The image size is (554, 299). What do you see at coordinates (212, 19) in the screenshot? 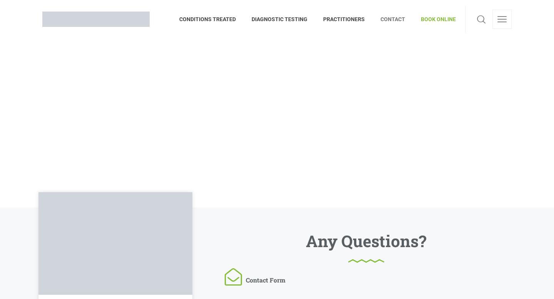
I see `span: CONDITIONS TREATED` at bounding box center [212, 19].